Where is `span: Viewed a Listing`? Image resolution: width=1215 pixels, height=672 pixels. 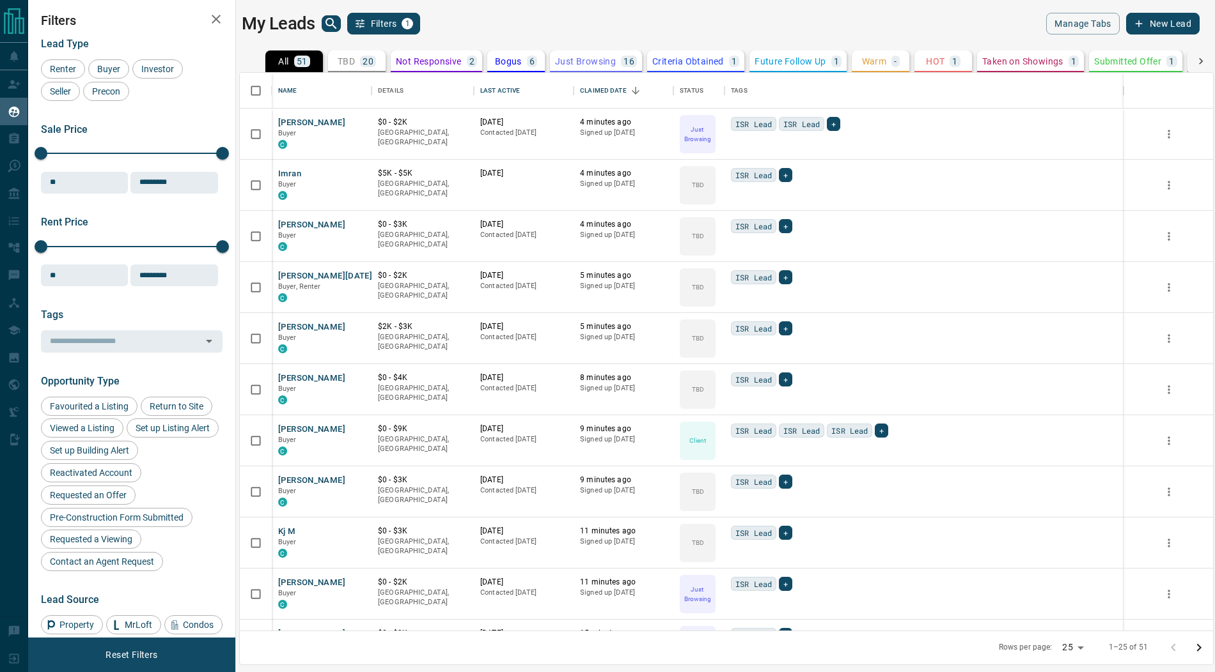 span: Viewed a Listing is located at coordinates (82, 428).